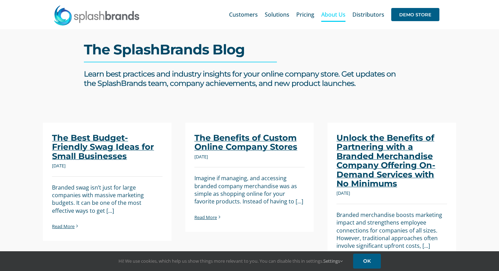 The width and height of the screenshot is (499, 271). What do you see at coordinates (206, 217) in the screenshot?
I see `a: More on The Benefits of Custom Online Company Stores` at bounding box center [206, 217].